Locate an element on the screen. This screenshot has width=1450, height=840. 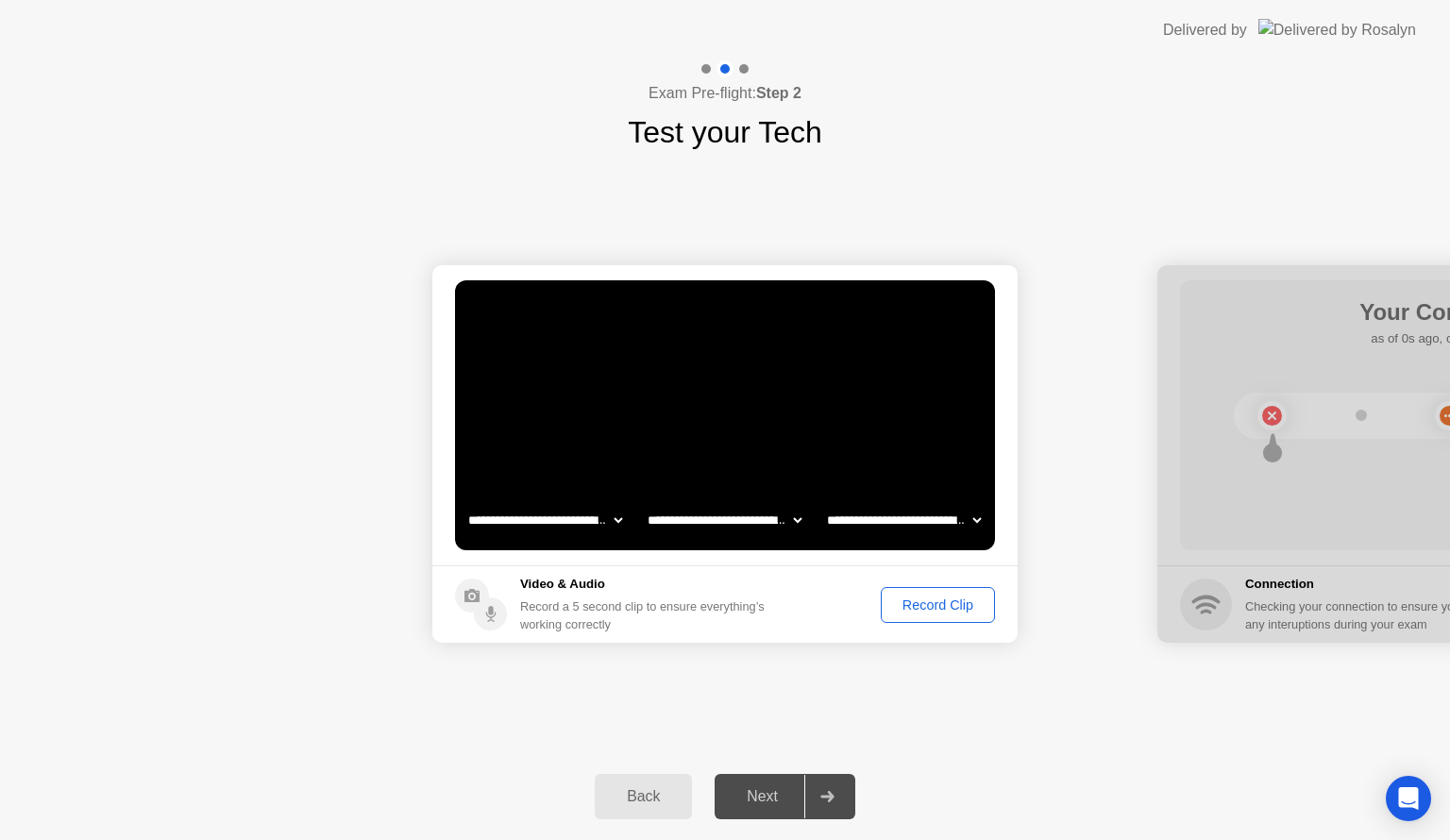
select: Available speakers is located at coordinates (724, 520).